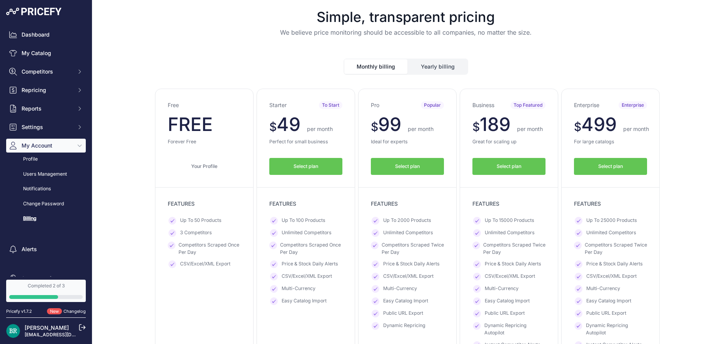  What do you see at coordinates (46, 278) in the screenshot?
I see `a: Suggest a feature` at bounding box center [46, 278].